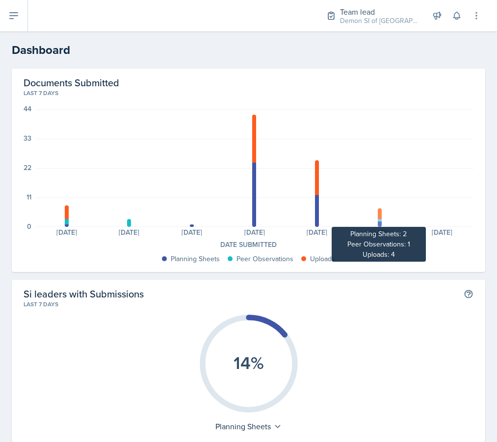 The width and height of the screenshot is (497, 442). What do you see at coordinates (379, 12) in the screenshot?
I see `div: Team lead` at bounding box center [379, 12].